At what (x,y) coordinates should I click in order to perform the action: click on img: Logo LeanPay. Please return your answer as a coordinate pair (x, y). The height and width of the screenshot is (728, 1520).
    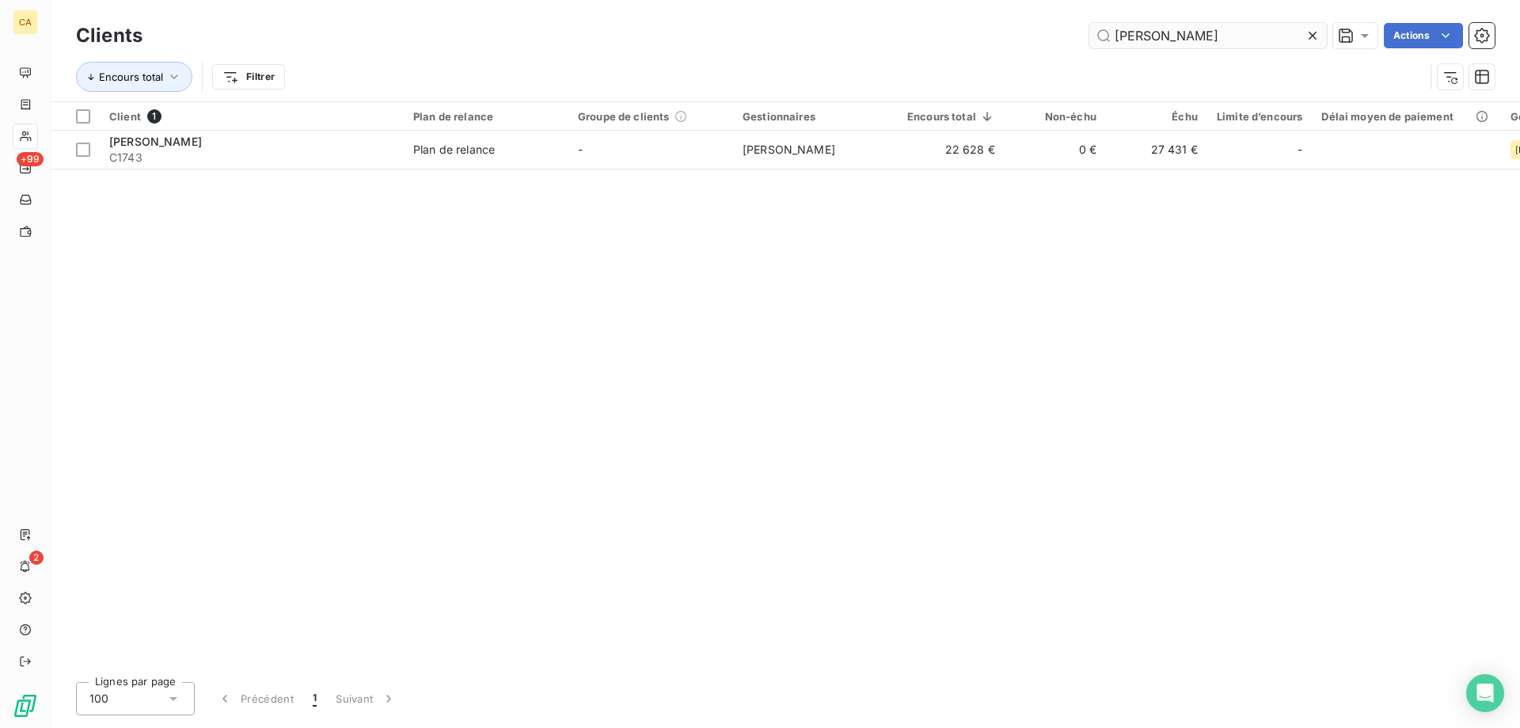
    Looking at the image, I should click on (25, 706).